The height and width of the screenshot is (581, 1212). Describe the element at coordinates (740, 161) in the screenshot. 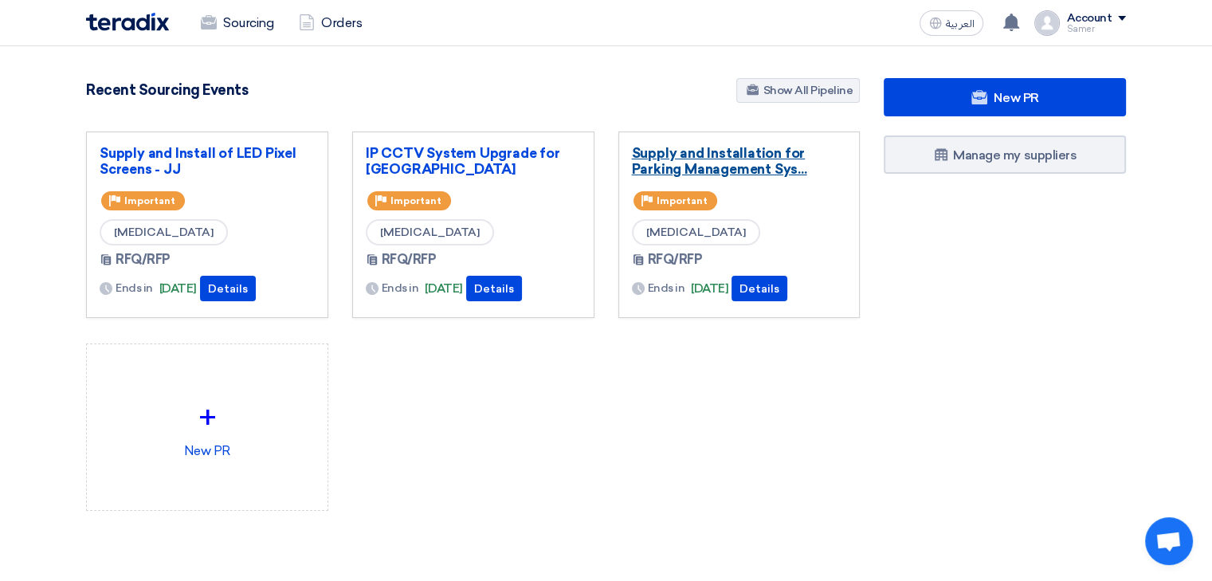

I see `a: Supply and Installation for Parking Management Sys...` at that location.